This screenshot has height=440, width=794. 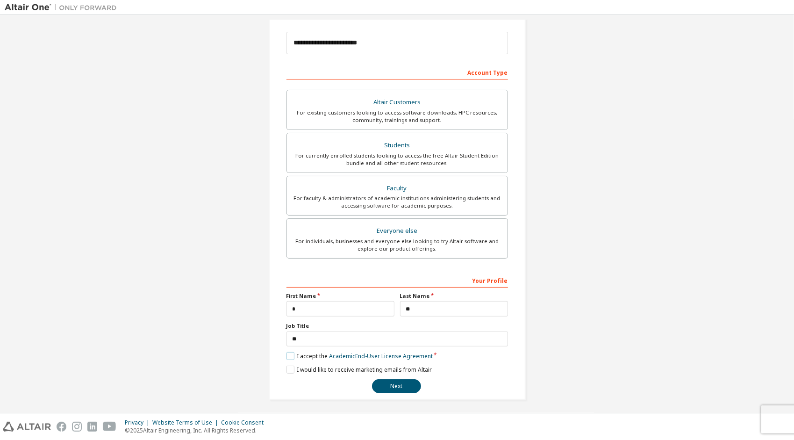 I want to click on div: Cookie Consent, so click(x=245, y=423).